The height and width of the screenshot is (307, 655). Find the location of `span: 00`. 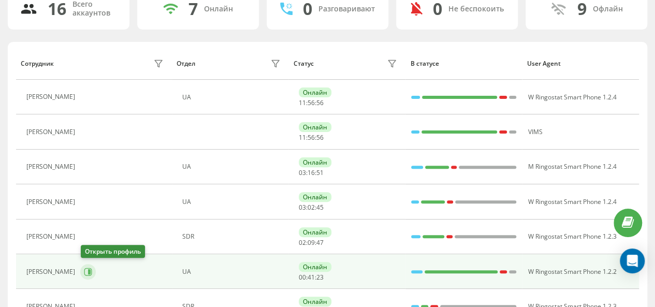

span: 00 is located at coordinates (302, 277).